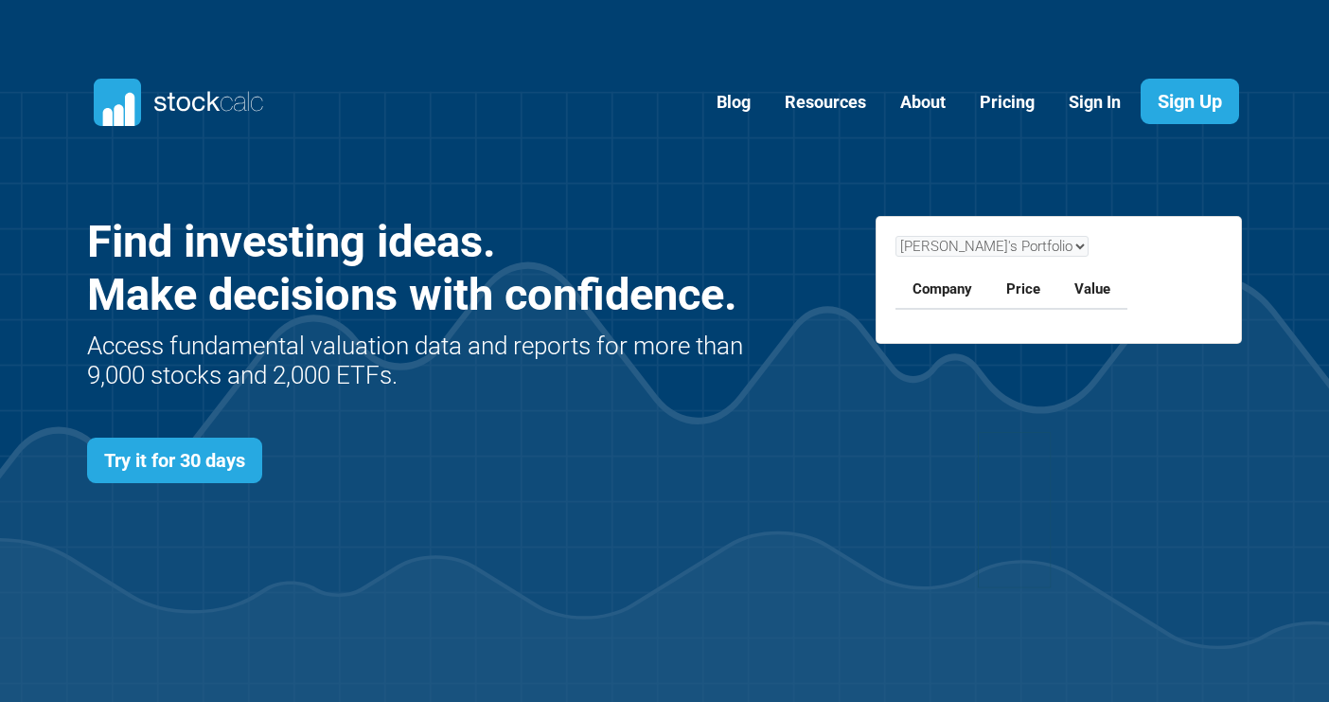 The width and height of the screenshot is (1329, 702). Describe the element at coordinates (174, 460) in the screenshot. I see `a: Try it for 30 days` at that location.